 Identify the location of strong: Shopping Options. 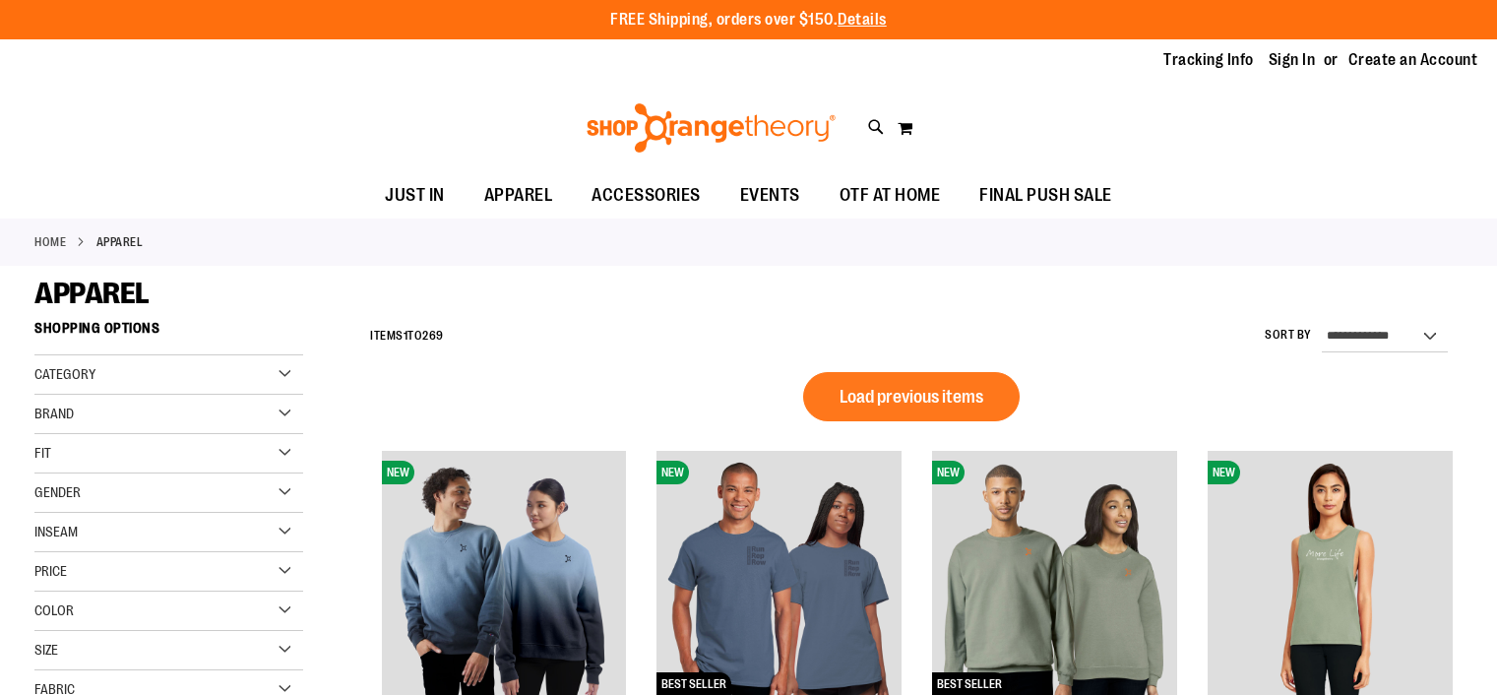
(168, 333).